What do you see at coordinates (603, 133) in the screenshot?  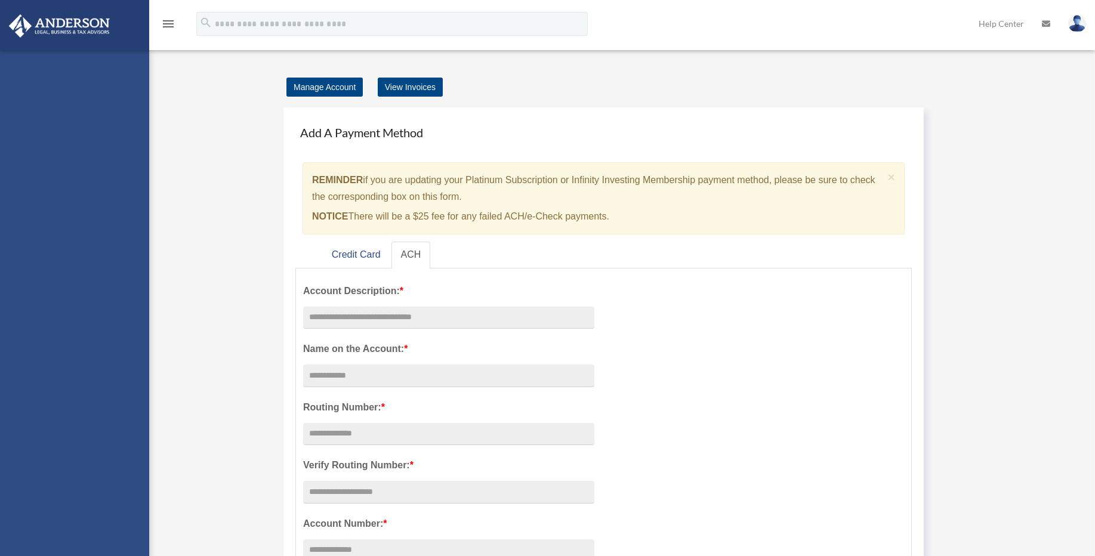 I see `h4: Add A Payment Method` at bounding box center [603, 133].